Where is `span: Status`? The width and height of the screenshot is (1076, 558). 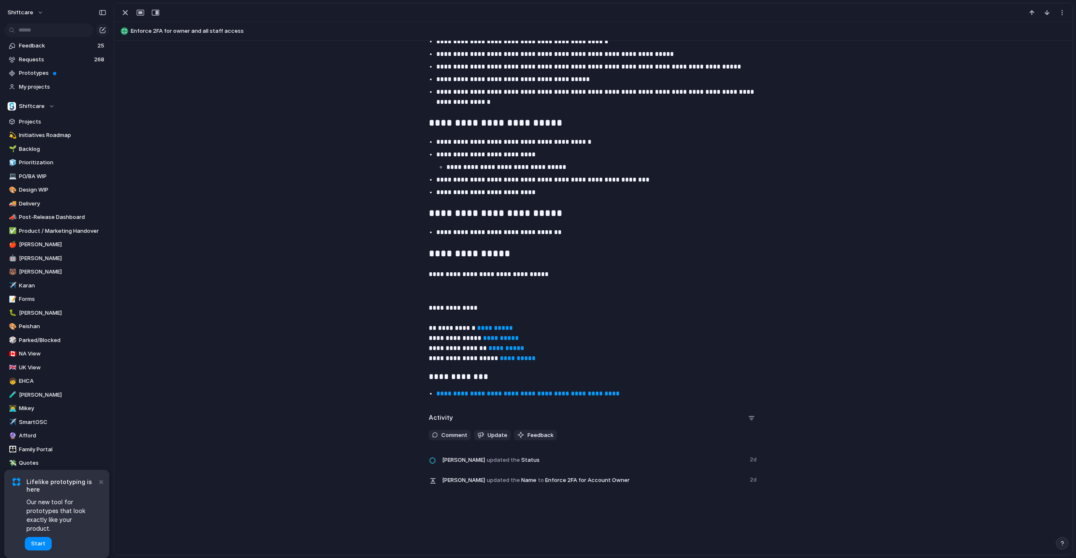 span: Status is located at coordinates (593, 460).